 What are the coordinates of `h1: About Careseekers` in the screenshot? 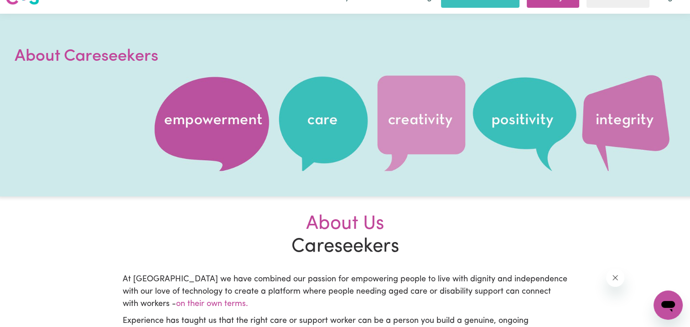 It's located at (124, 57).